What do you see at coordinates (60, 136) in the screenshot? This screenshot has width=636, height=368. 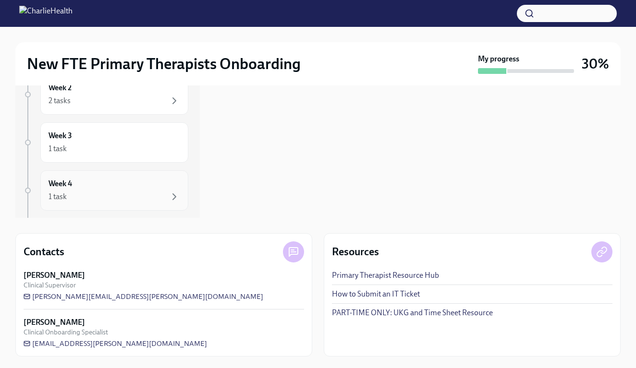 I see `h6: Week 3` at bounding box center [60, 136].